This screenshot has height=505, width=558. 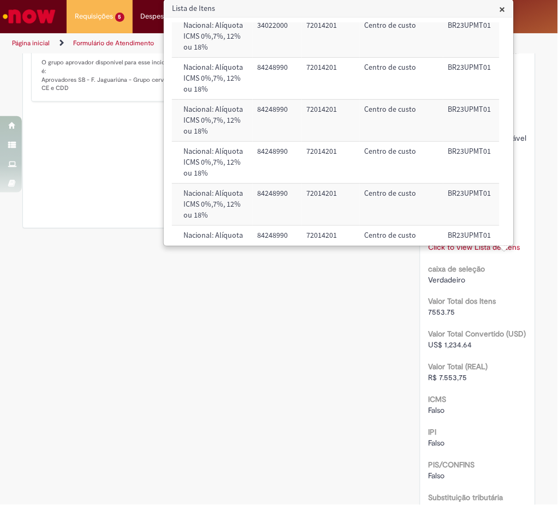 I want to click on b: caixa de seleção, so click(x=457, y=269).